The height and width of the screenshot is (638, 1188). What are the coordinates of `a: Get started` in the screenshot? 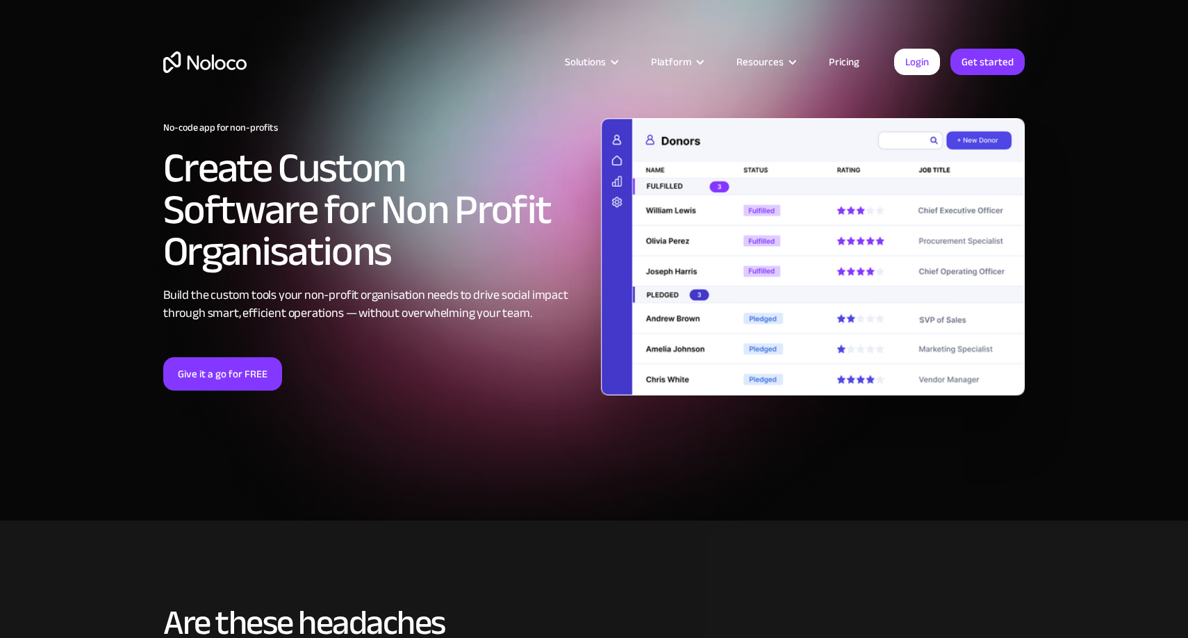 It's located at (987, 62).